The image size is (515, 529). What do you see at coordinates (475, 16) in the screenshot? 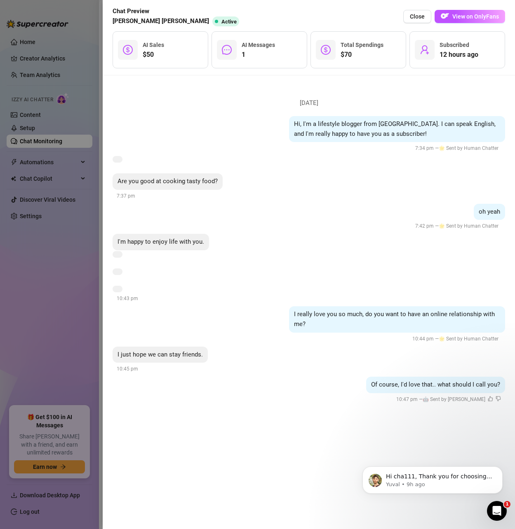
I see `span: View on OnlyFans` at bounding box center [475, 16].